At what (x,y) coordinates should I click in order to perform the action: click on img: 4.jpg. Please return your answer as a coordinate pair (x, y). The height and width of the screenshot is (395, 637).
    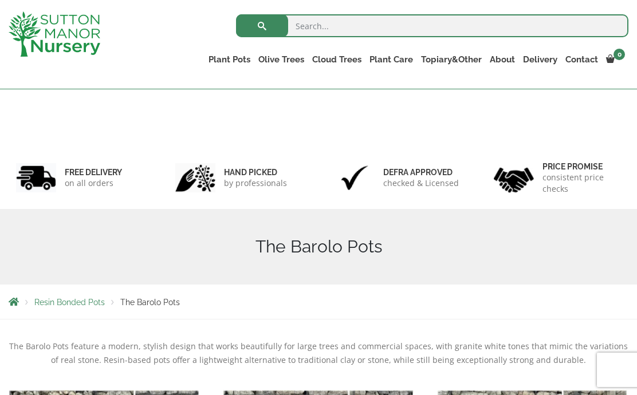
    Looking at the image, I should click on (514, 178).